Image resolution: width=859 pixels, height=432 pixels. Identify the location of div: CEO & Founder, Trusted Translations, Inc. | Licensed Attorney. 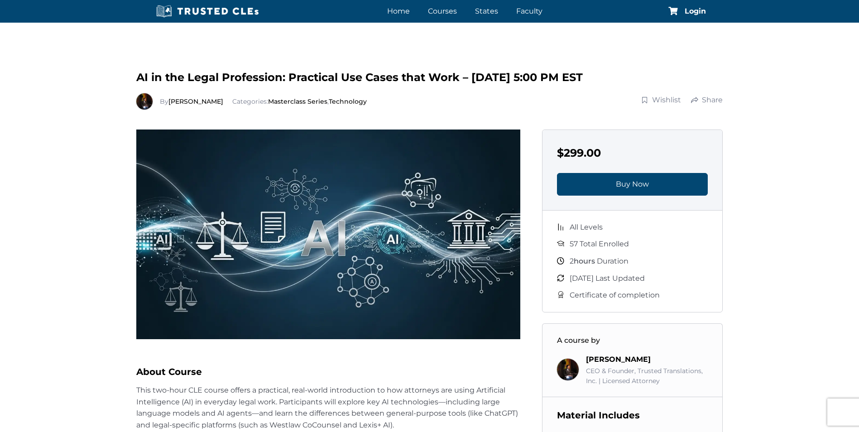
(647, 376).